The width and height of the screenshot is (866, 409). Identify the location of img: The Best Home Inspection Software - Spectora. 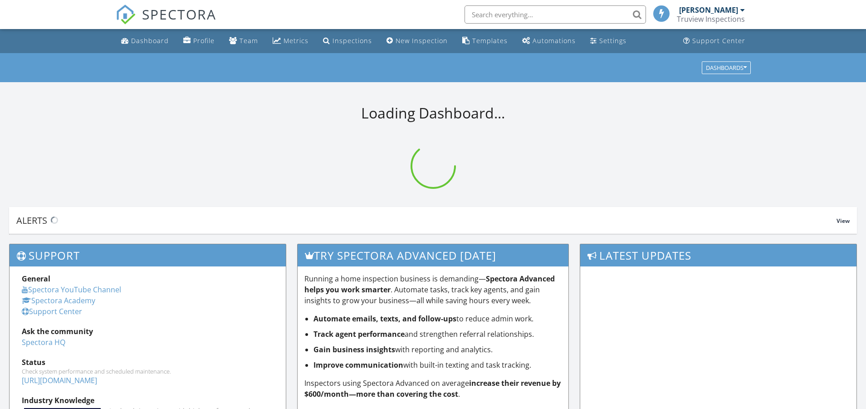
(126, 15).